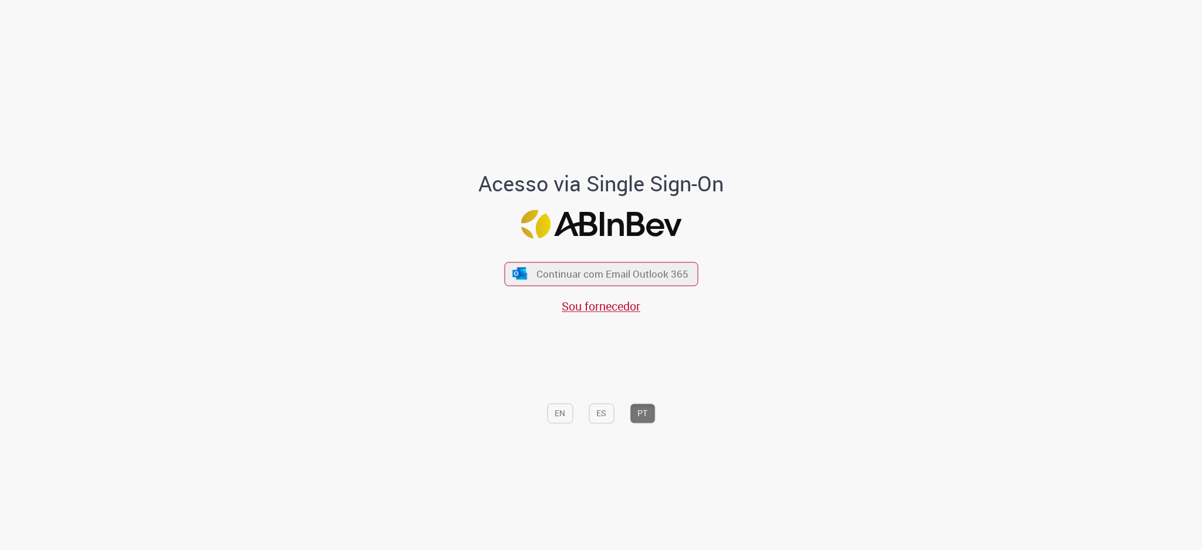 The image size is (1202, 550). Describe the element at coordinates (601, 273) in the screenshot. I see `button: ícone Azure/Microsoft 360 Continuar com Email Outlook 365` at that location.